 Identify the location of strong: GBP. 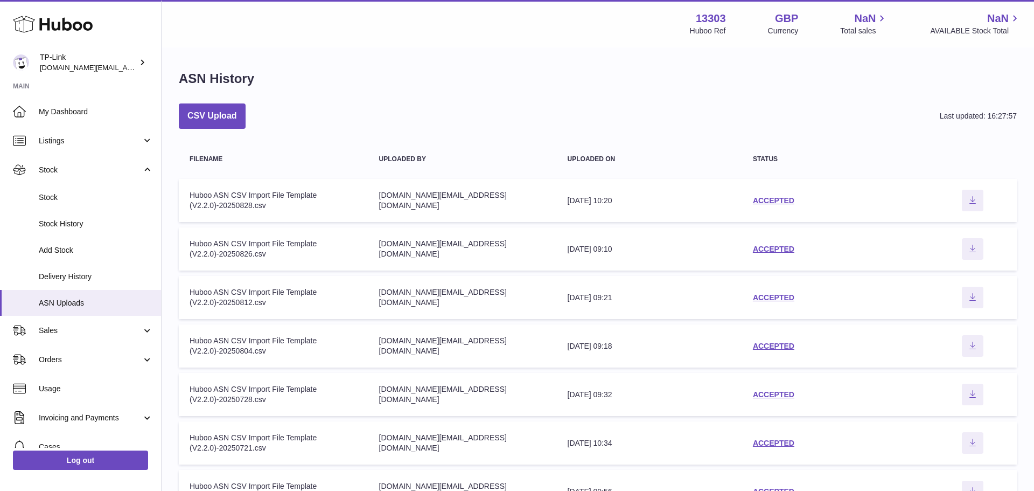
(786, 18).